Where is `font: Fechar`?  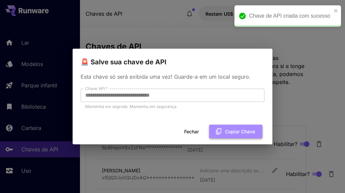
font: Fechar is located at coordinates (192, 131).